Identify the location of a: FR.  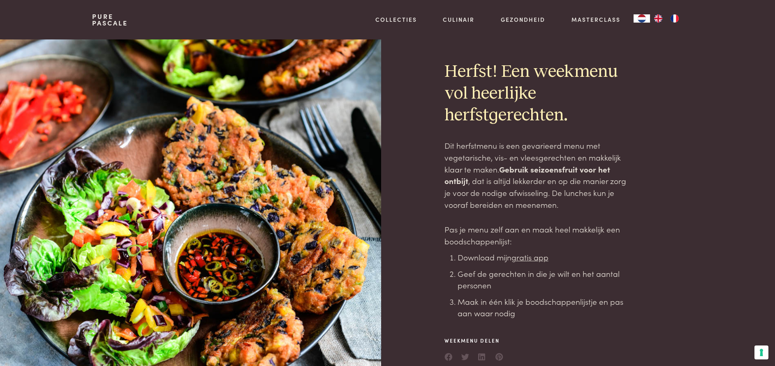
(675, 18).